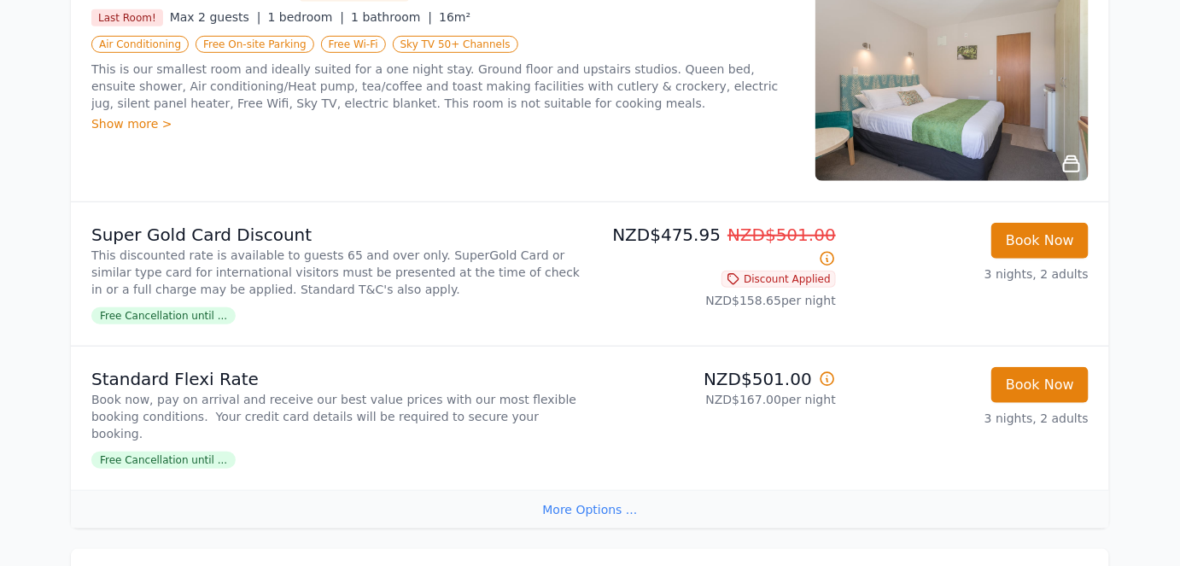 The height and width of the screenshot is (566, 1180). Describe the element at coordinates (781, 235) in the screenshot. I see `span: NZD$501.00` at that location.